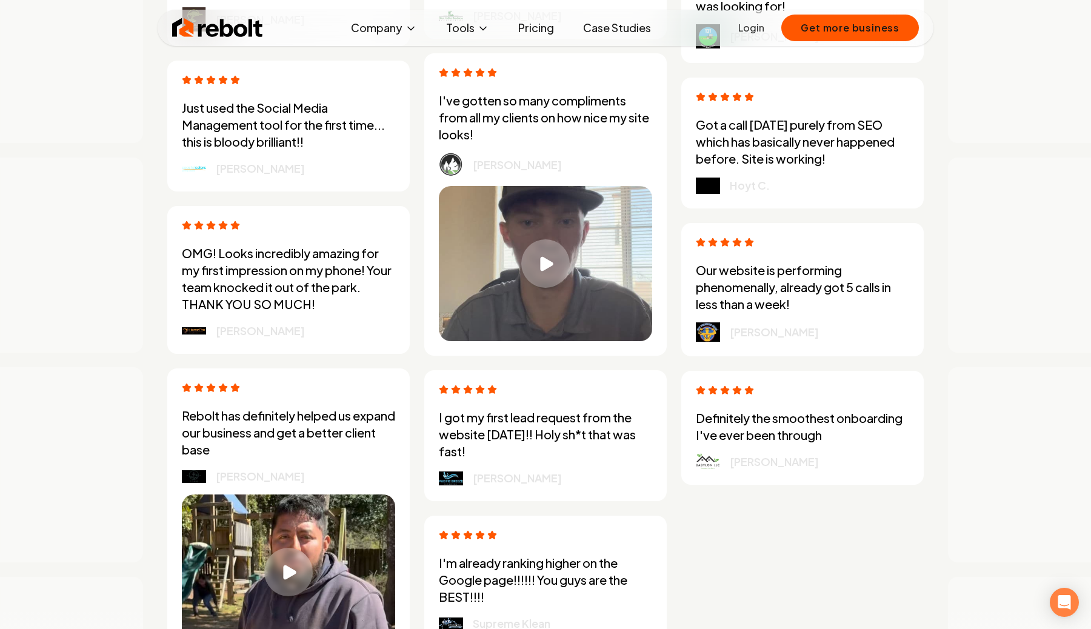 The height and width of the screenshot is (629, 1091). Describe the element at coordinates (384, 28) in the screenshot. I see `button: Company` at that location.